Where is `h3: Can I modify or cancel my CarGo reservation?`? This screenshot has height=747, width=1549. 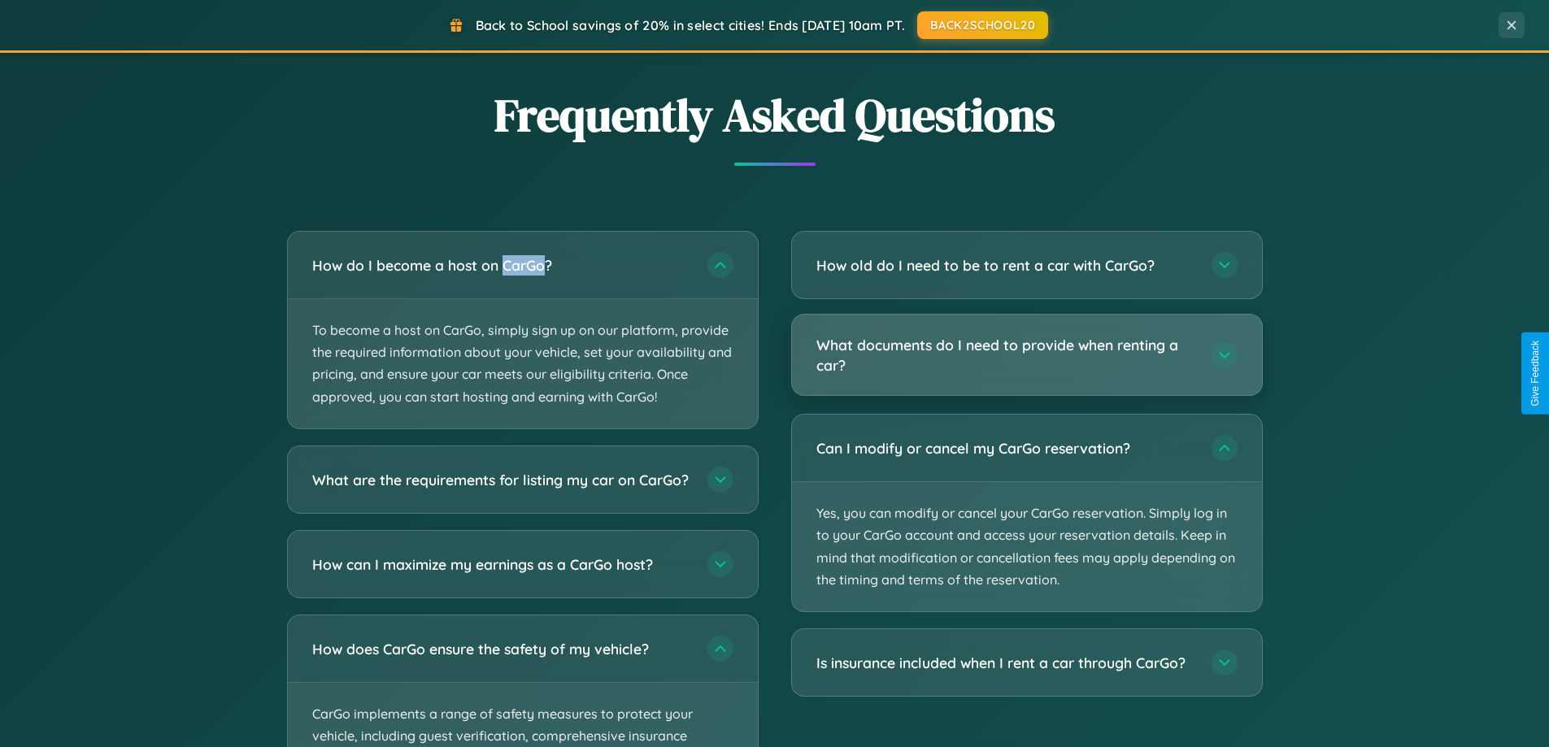
h3: Can I modify or cancel my CarGo reservation? is located at coordinates (1006, 448).